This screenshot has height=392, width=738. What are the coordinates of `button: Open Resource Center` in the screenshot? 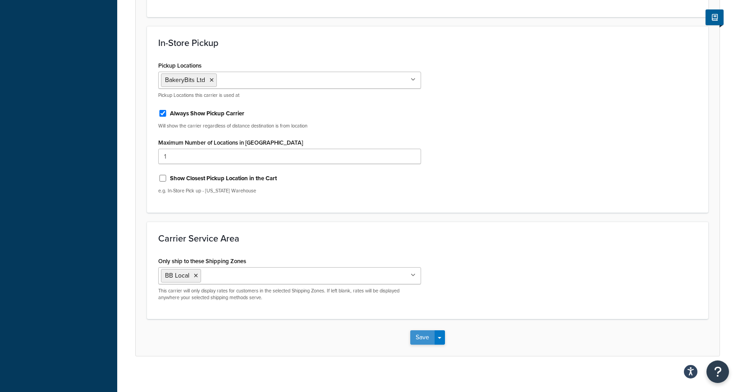 It's located at (718, 372).